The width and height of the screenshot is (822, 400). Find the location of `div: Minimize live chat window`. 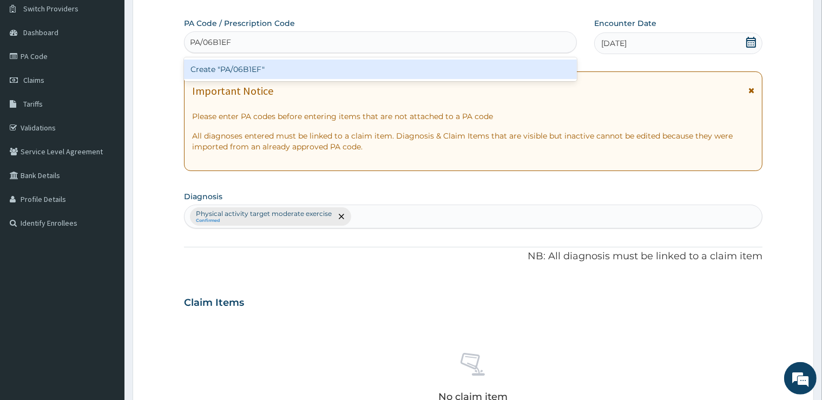

div: Minimize live chat window is located at coordinates (190, 18).